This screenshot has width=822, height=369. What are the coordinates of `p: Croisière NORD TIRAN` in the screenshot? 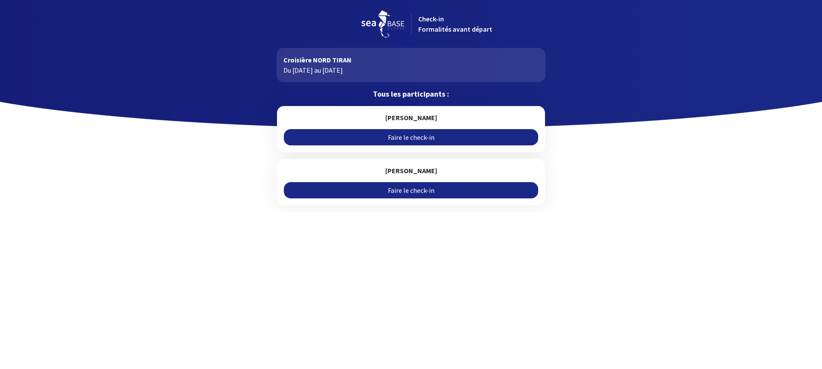 It's located at (410, 60).